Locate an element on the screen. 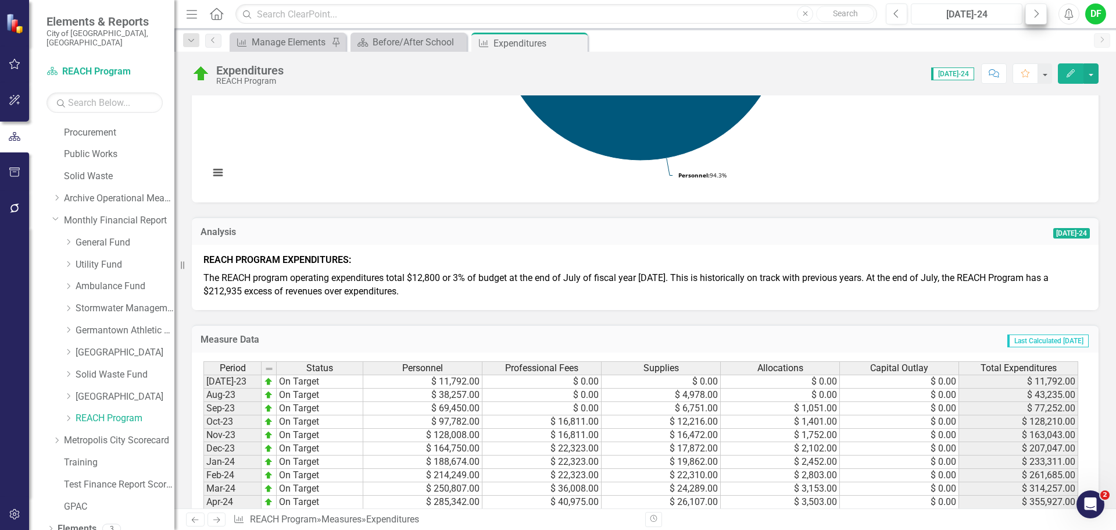  td: Sep-23 is located at coordinates (233, 408).